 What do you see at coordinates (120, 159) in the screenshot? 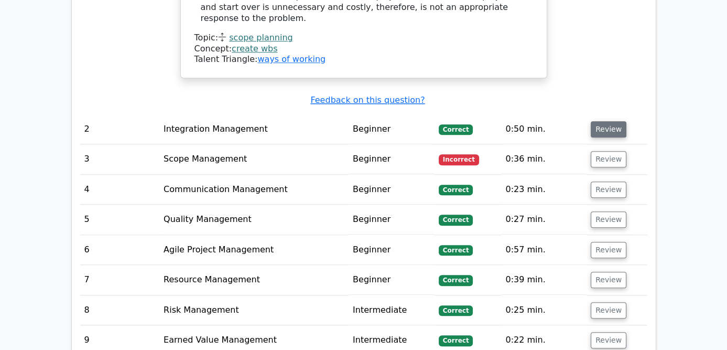
I see `td: 3` at bounding box center [120, 159].